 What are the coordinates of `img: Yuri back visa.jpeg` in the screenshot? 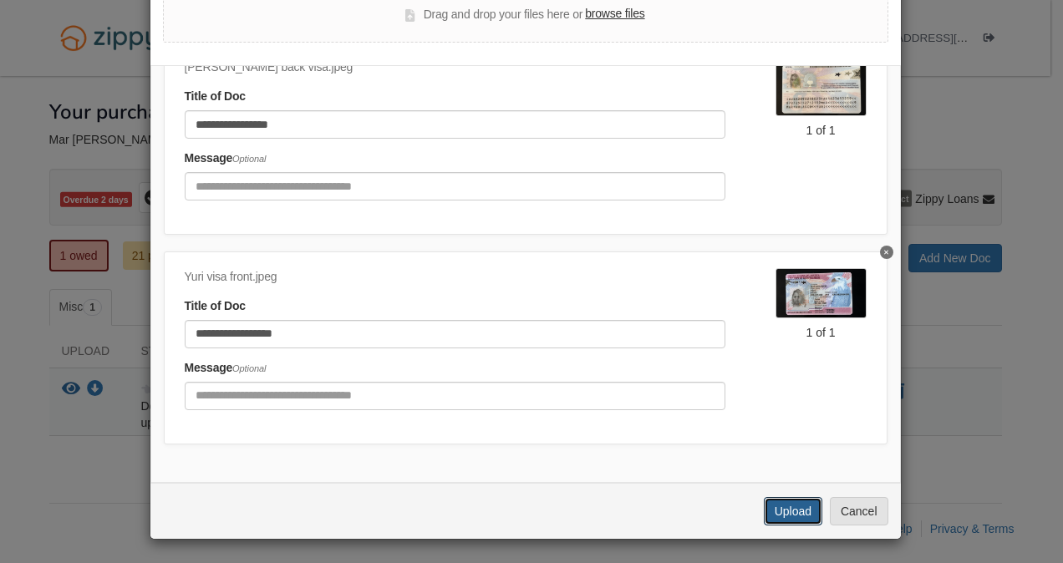 It's located at (820, 87).